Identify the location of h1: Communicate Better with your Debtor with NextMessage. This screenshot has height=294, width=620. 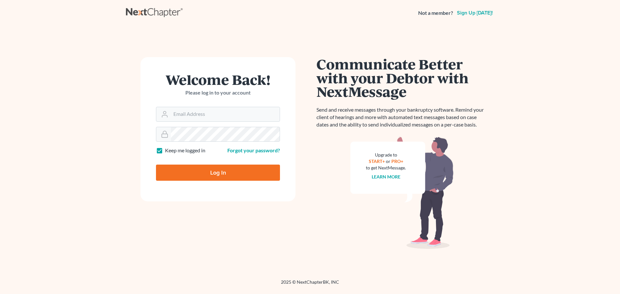
(402, 78).